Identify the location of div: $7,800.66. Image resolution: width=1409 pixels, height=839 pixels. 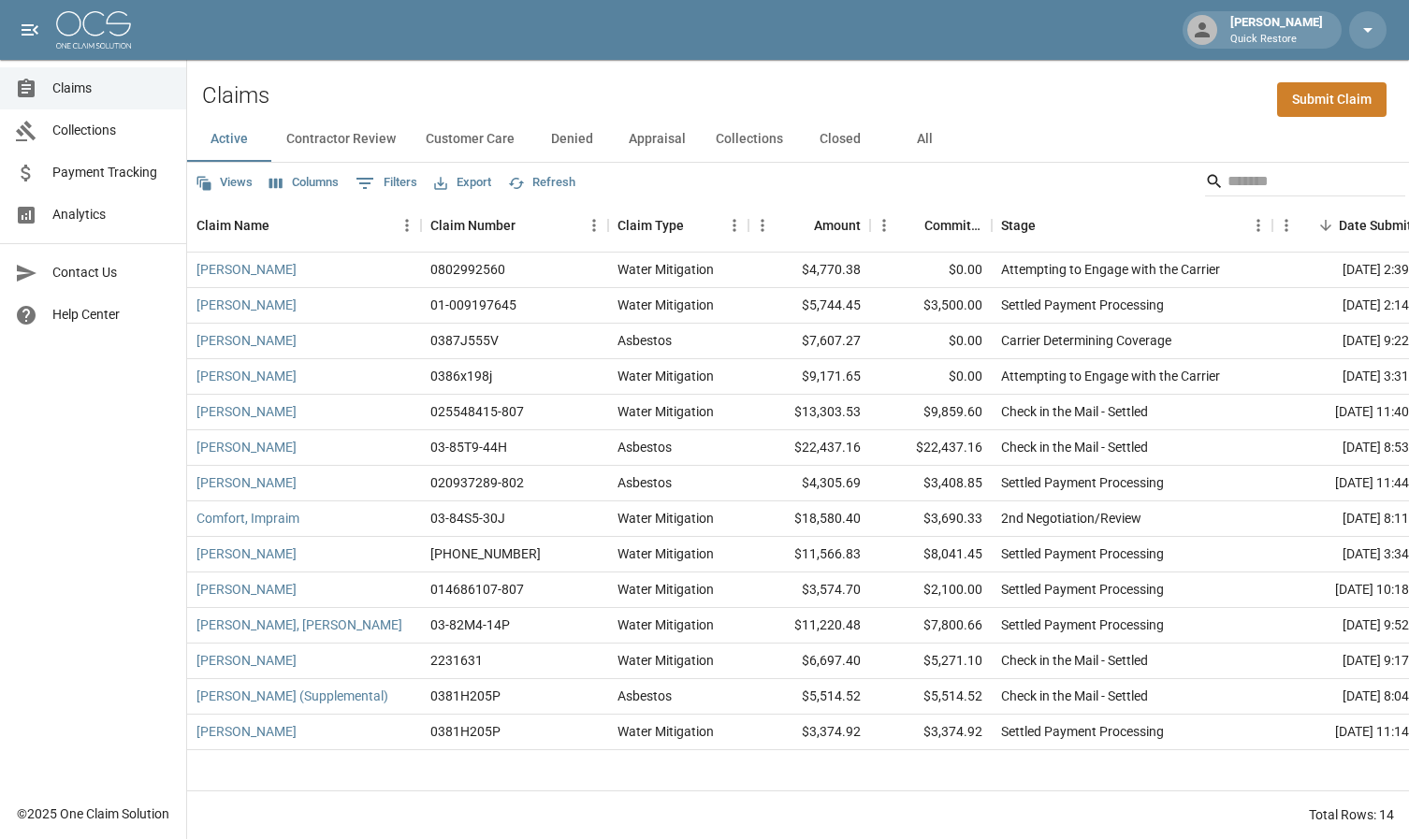
(931, 626).